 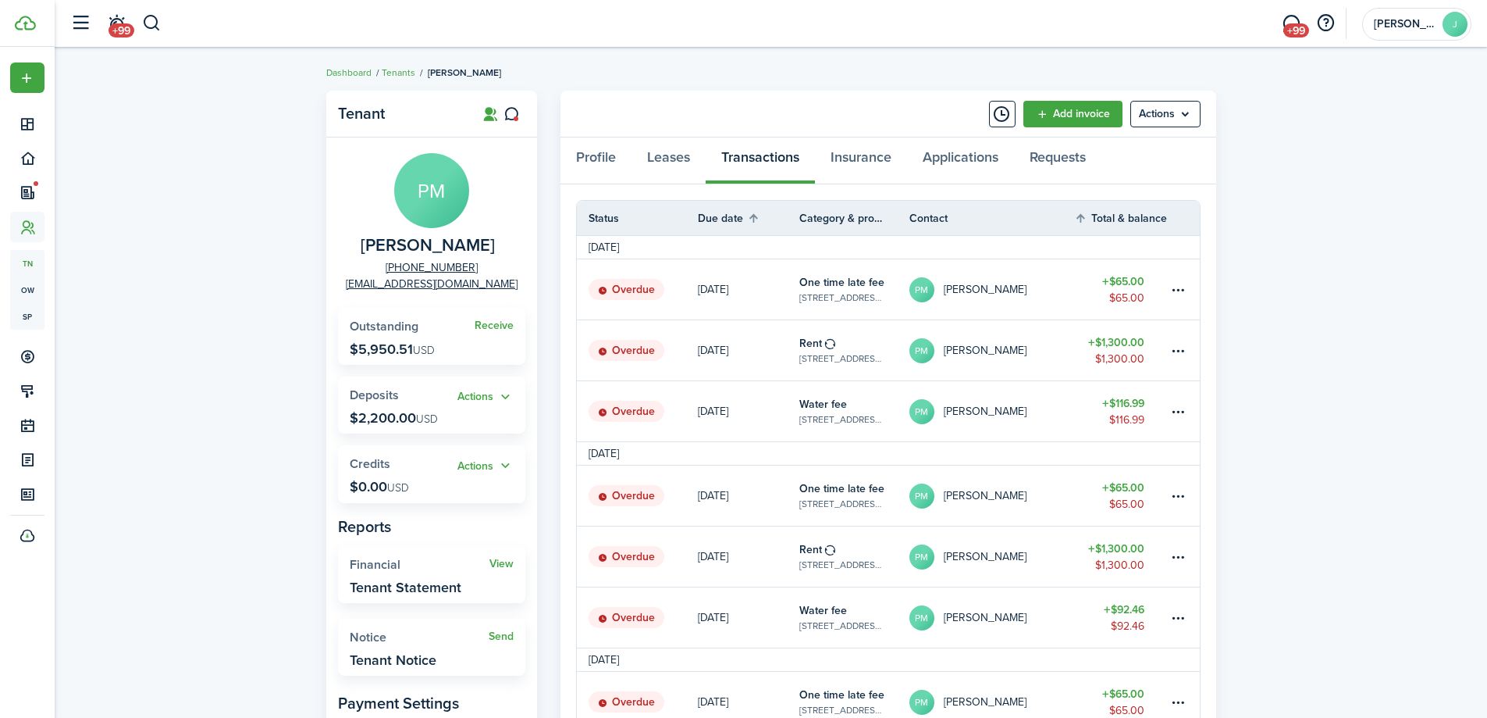 I want to click on a: sp, so click(x=27, y=316).